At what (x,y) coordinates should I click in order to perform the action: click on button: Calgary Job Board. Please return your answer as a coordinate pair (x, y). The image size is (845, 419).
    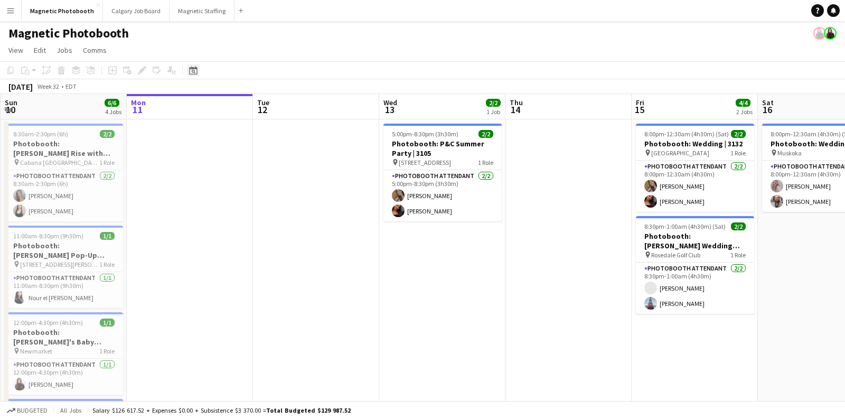
    Looking at the image, I should click on (136, 11).